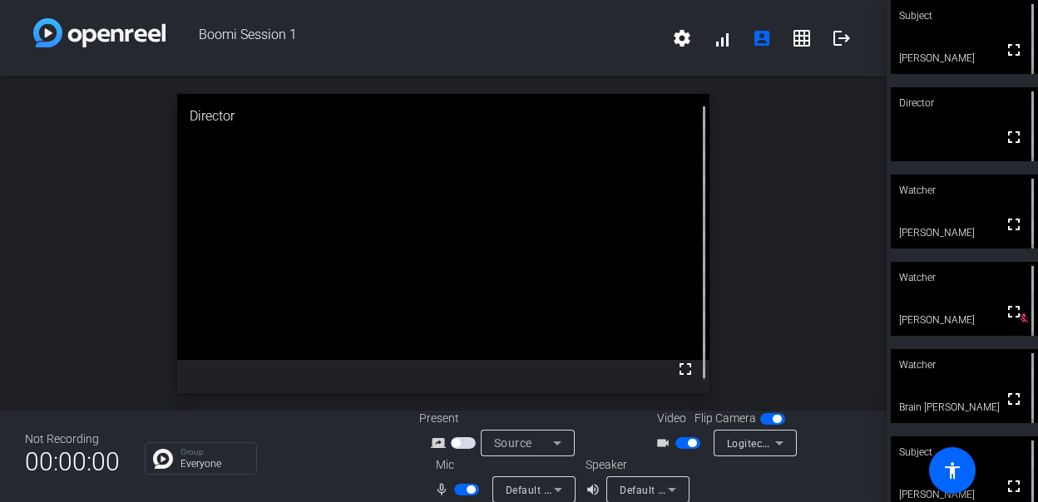 This screenshot has height=502, width=1038. Describe the element at coordinates (682, 38) in the screenshot. I see `mat-icon: settings` at that location.